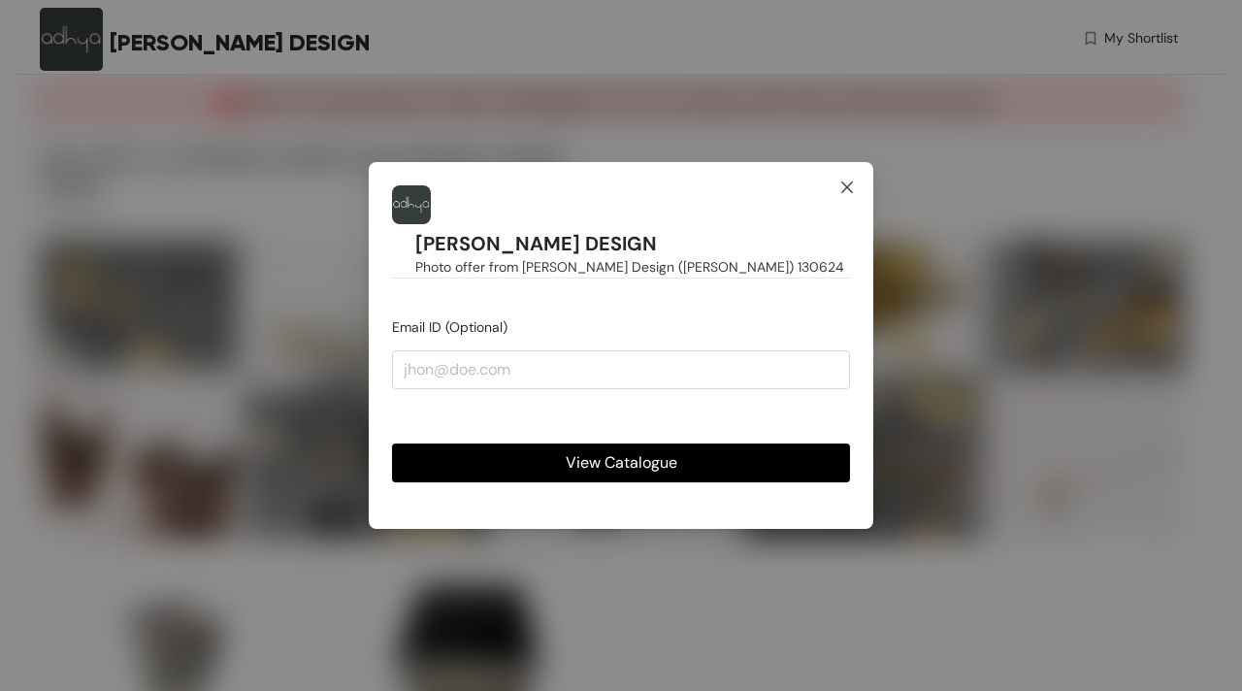 The width and height of the screenshot is (1242, 691). What do you see at coordinates (847, 188) in the screenshot?
I see `button: Close` at bounding box center [847, 188].